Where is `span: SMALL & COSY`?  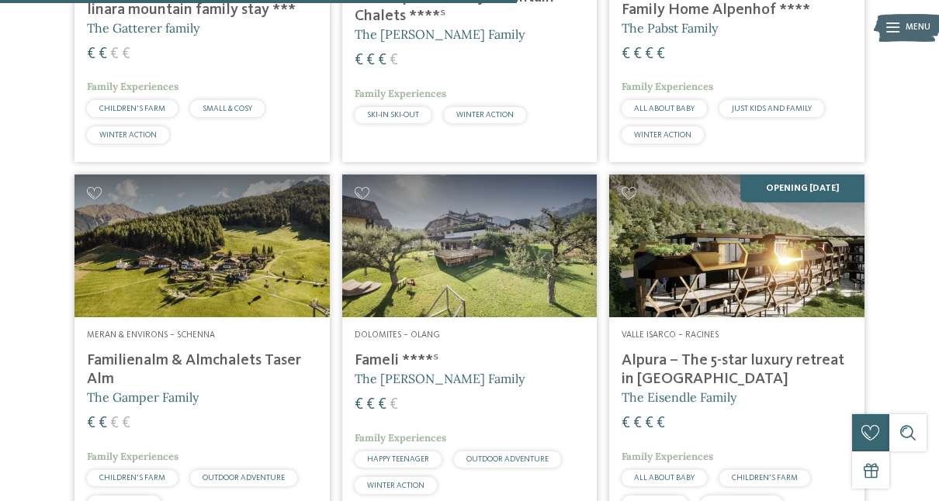 span: SMALL & COSY is located at coordinates (227, 109).